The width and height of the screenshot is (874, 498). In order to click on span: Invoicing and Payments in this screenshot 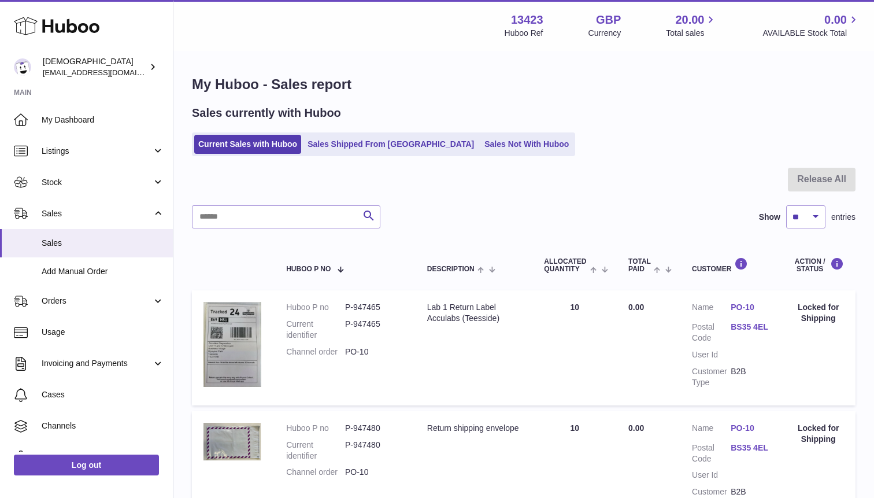, I will do `click(97, 363)`.